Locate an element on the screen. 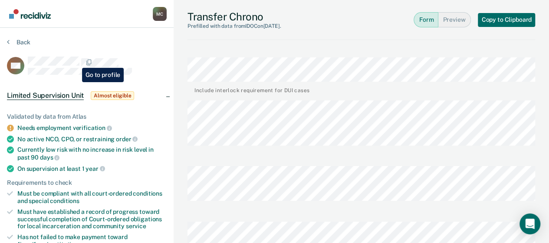 Image resolution: width=549 pixels, height=243 pixels. div: M C is located at coordinates (160, 14).